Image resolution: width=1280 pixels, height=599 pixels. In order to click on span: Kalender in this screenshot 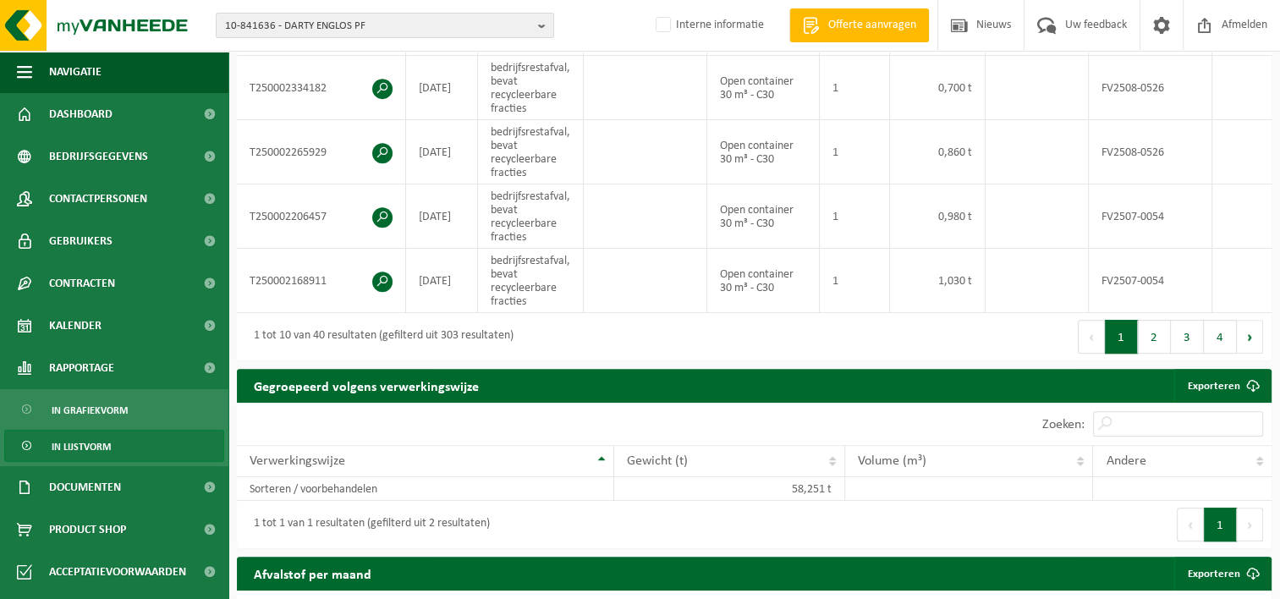, I will do `click(75, 326)`.